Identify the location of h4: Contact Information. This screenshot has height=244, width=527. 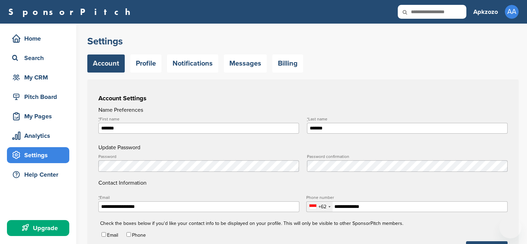
(303, 171).